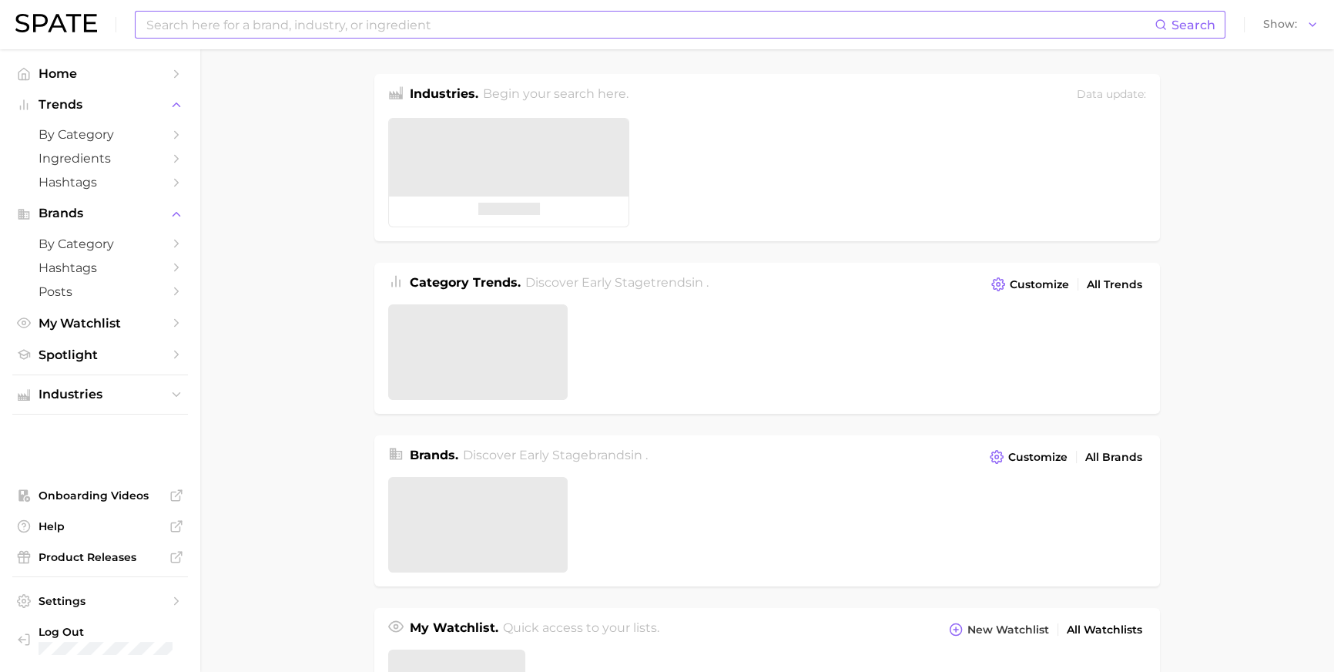 The image size is (1334, 672). I want to click on span: Category Trends ., so click(465, 282).